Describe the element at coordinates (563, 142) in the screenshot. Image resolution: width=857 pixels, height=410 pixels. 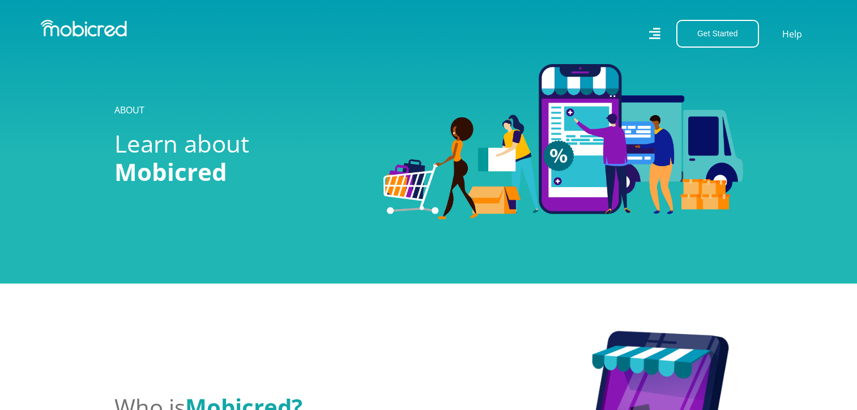
I see `img: Categories` at that location.